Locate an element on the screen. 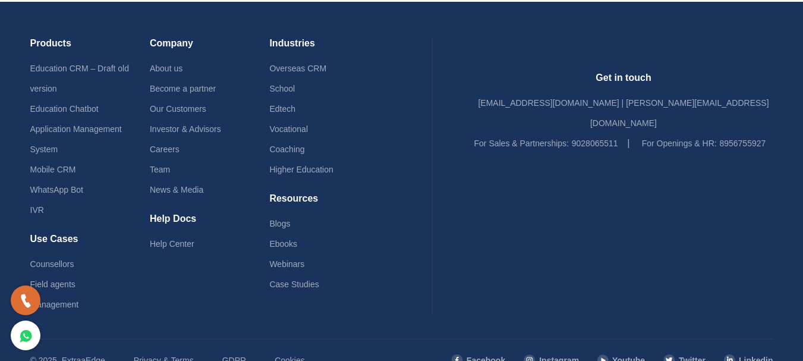  label: For Sales & Partnerships: is located at coordinates (522, 143).